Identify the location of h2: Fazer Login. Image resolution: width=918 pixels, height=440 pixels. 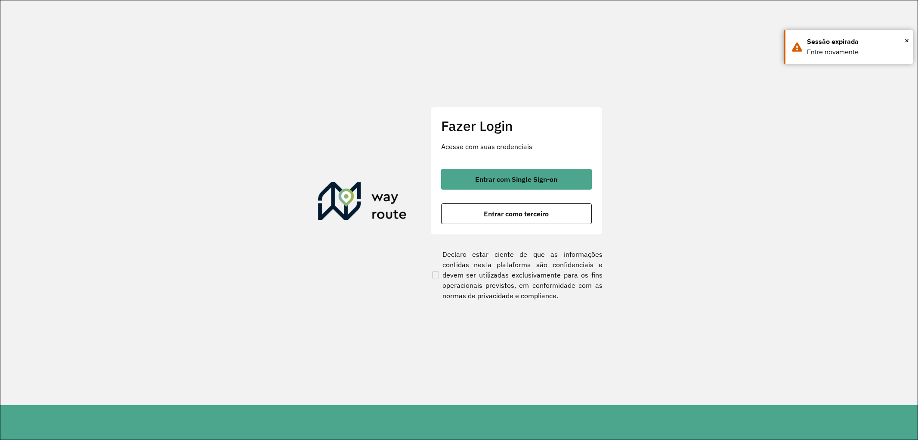
(517, 126).